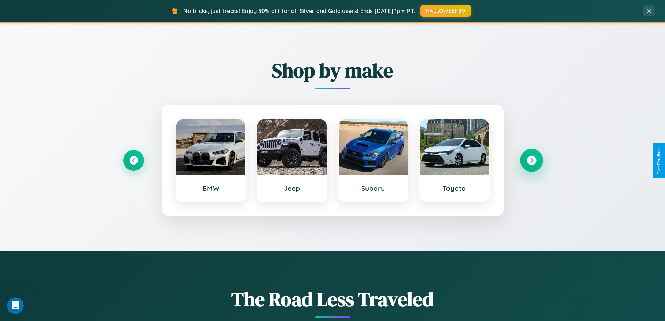 This screenshot has width=665, height=321. I want to click on h3: Toyota, so click(454, 188).